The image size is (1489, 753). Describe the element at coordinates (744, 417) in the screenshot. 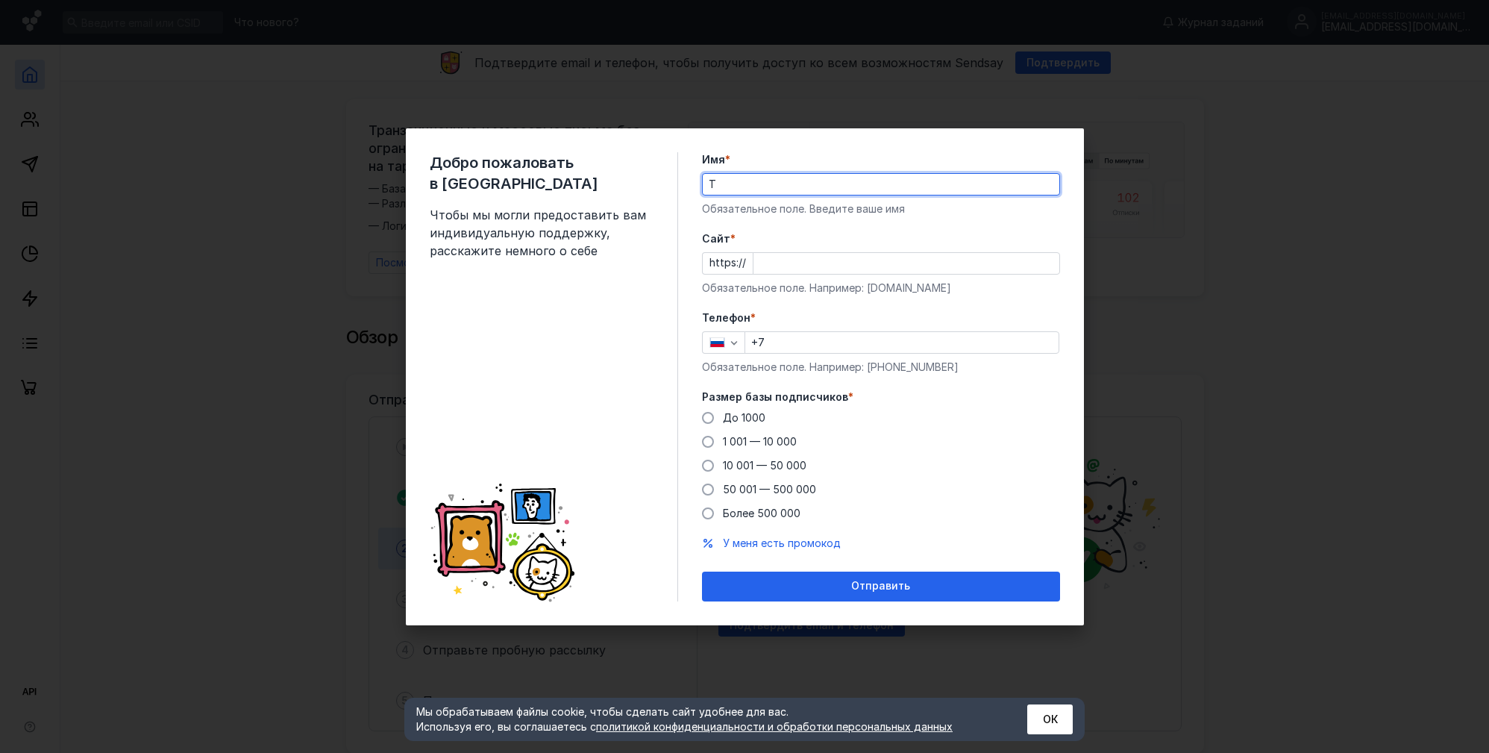

I see `span: До 1000` at that location.